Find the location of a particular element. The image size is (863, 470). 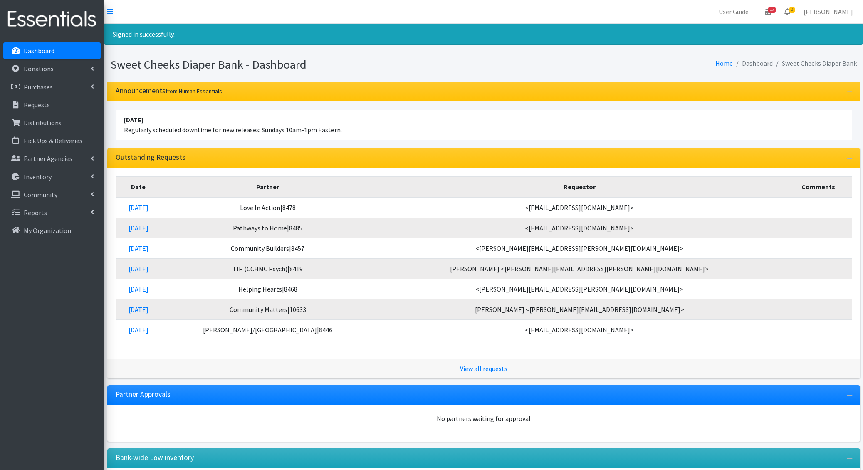

a: User Guide is located at coordinates (734, 12).